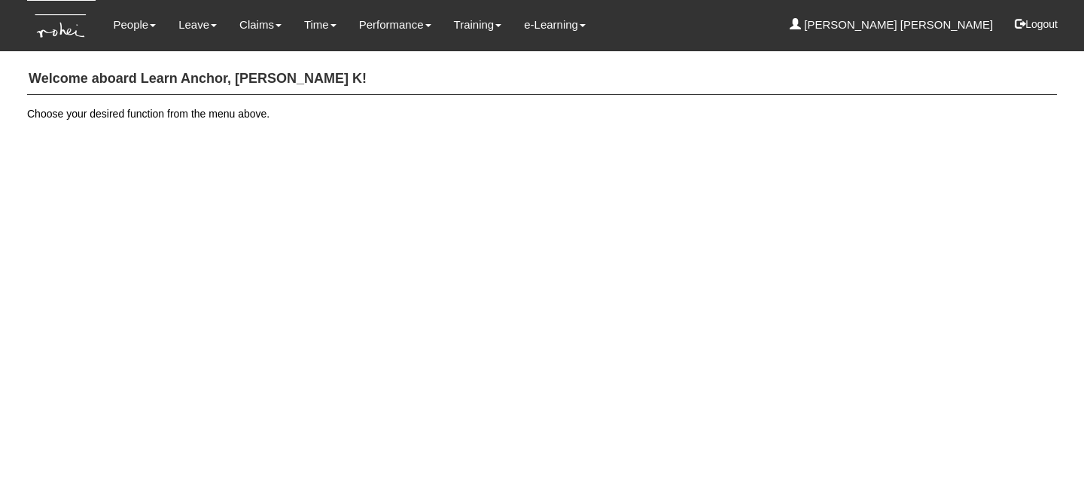 Image resolution: width=1084 pixels, height=504 pixels. Describe the element at coordinates (260, 25) in the screenshot. I see `a: Claims` at that location.